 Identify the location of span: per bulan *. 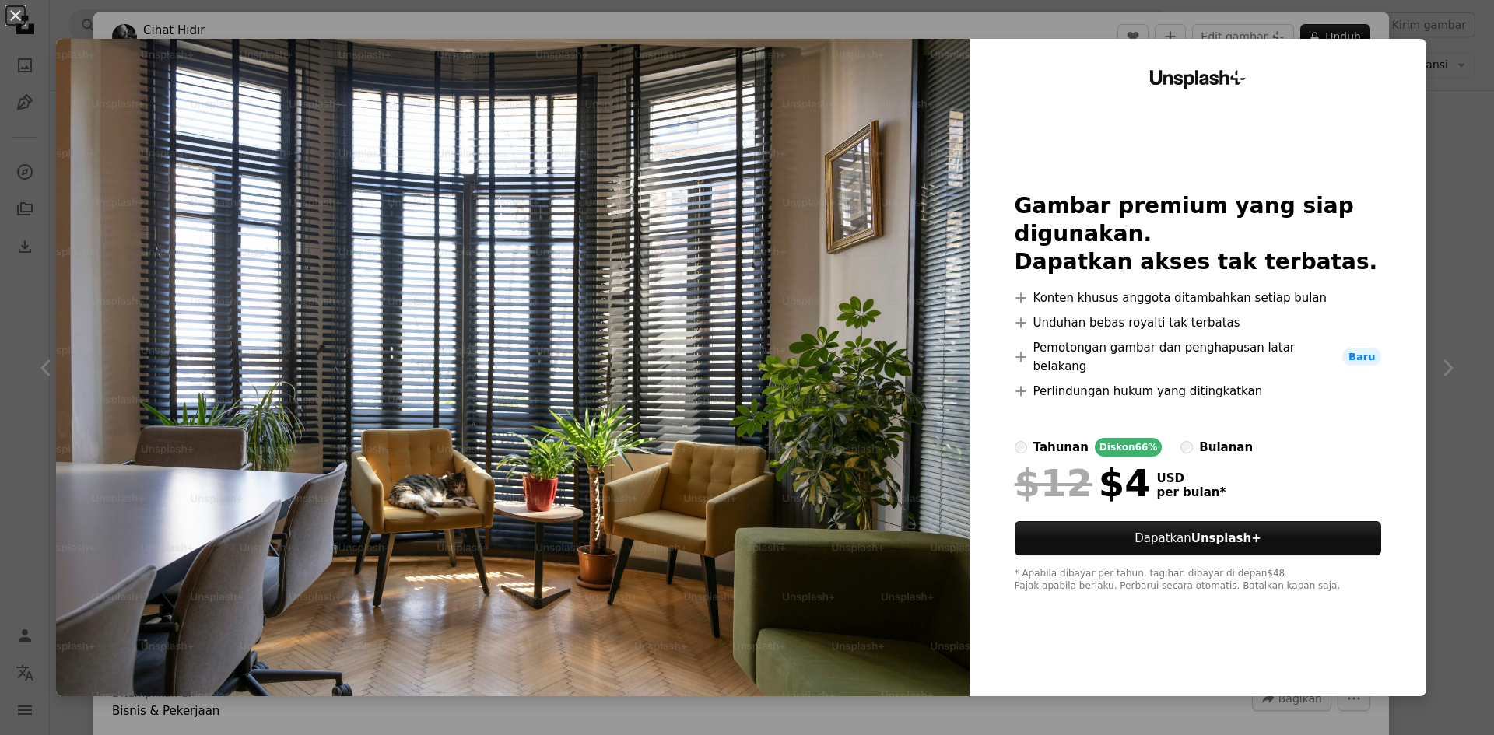
(1191, 493).